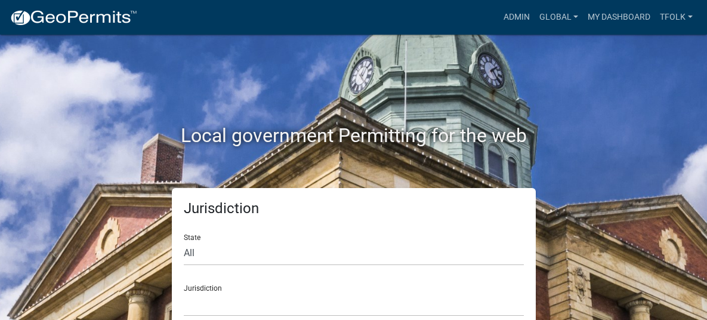  Describe the element at coordinates (516, 17) in the screenshot. I see `a: Admin` at that location.